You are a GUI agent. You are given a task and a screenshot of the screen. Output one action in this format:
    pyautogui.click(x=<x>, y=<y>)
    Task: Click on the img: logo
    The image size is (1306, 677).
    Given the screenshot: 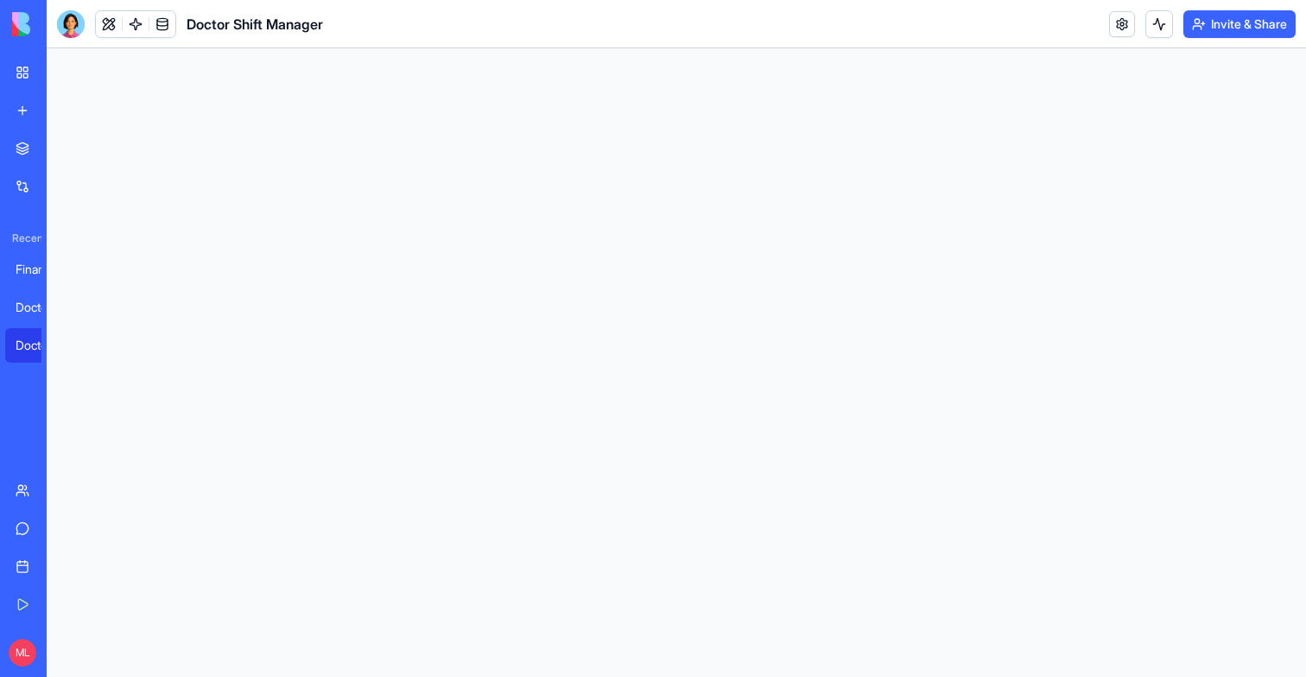 What is the action you would take?
    pyautogui.click(x=66, y=24)
    